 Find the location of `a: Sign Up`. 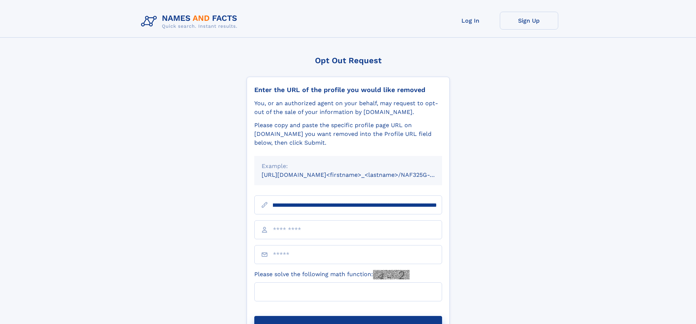

a: Sign Up is located at coordinates (529, 20).